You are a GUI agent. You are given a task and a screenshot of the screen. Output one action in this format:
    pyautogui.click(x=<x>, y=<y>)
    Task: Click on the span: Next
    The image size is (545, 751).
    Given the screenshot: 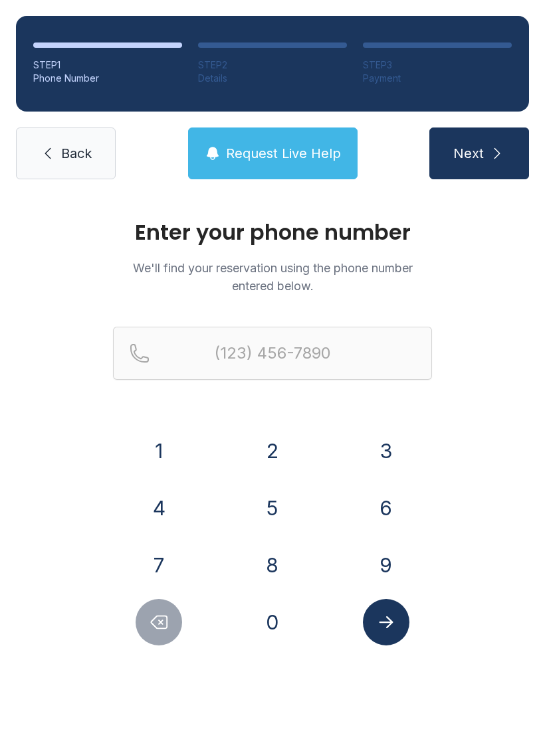 What is the action you would take?
    pyautogui.click(x=468, y=153)
    